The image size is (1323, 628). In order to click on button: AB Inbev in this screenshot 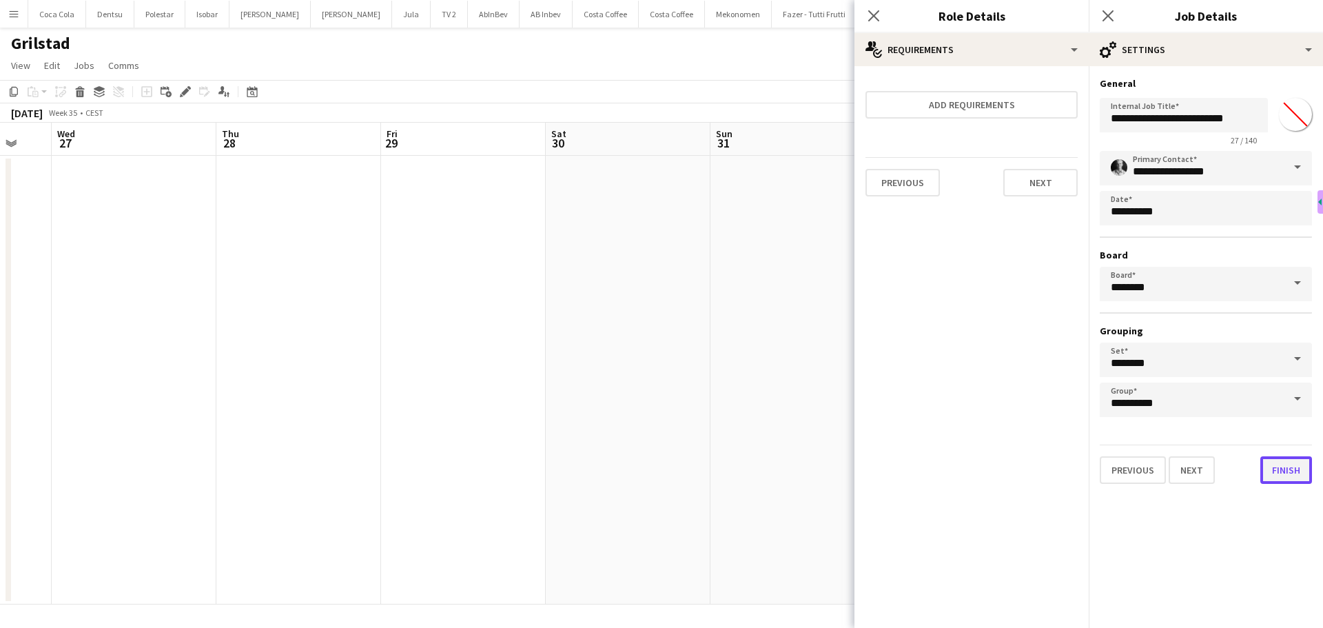, I will do `click(546, 14)`.